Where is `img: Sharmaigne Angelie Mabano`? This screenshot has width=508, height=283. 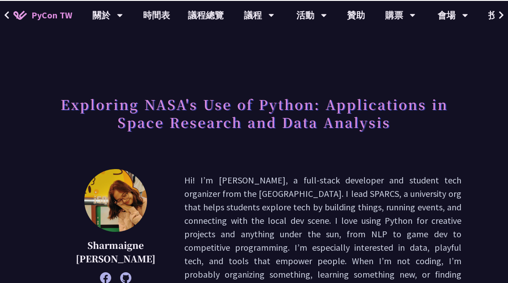 img: Sharmaigne Angelie Mabano is located at coordinates (116, 200).